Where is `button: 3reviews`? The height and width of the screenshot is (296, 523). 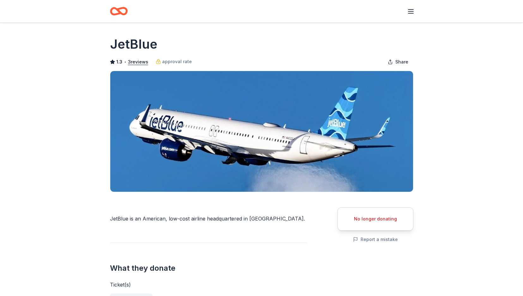 button: 3reviews is located at coordinates (138, 62).